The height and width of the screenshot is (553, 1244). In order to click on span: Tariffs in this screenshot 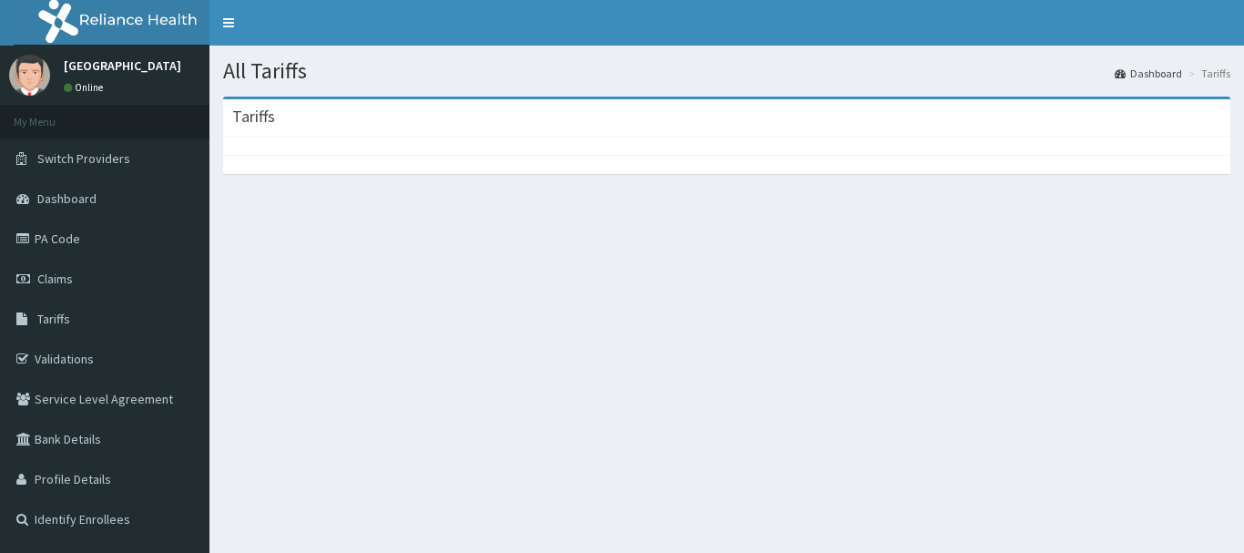, I will do `click(54, 319)`.